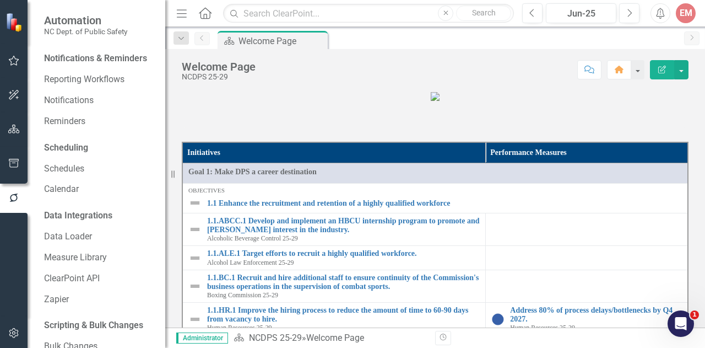  Describe the element at coordinates (78, 215) in the screenshot. I see `div: Data Integrations` at that location.